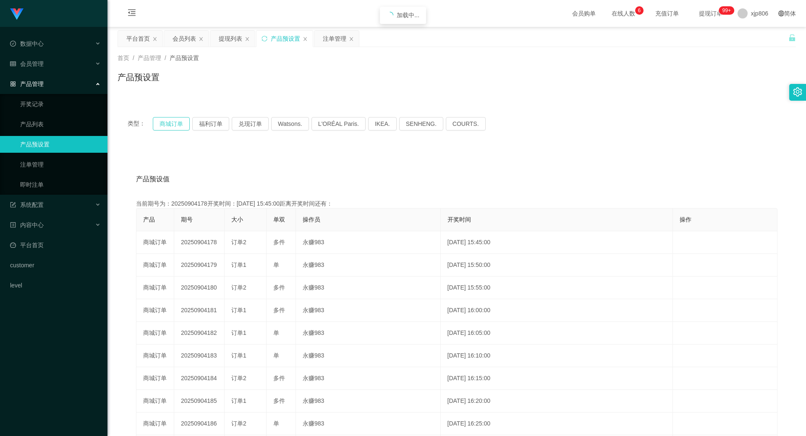 This screenshot has height=436, width=806. I want to click on a: 即时注单, so click(60, 185).